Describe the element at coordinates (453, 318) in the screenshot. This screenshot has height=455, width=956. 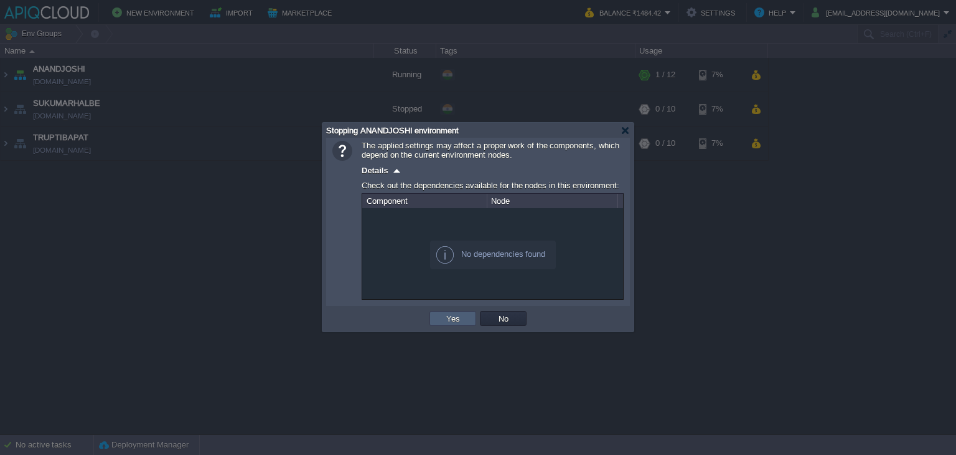
I see `button: Yes` at that location.